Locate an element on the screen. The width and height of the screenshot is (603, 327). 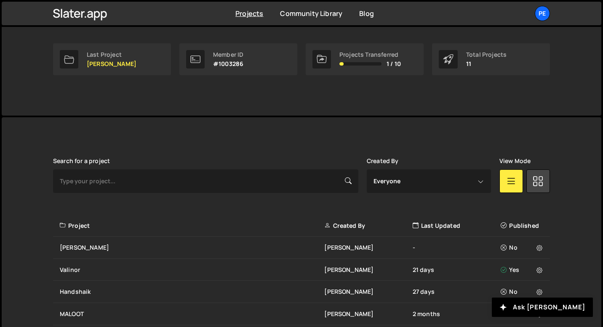
p: 11 is located at coordinates (486, 64).